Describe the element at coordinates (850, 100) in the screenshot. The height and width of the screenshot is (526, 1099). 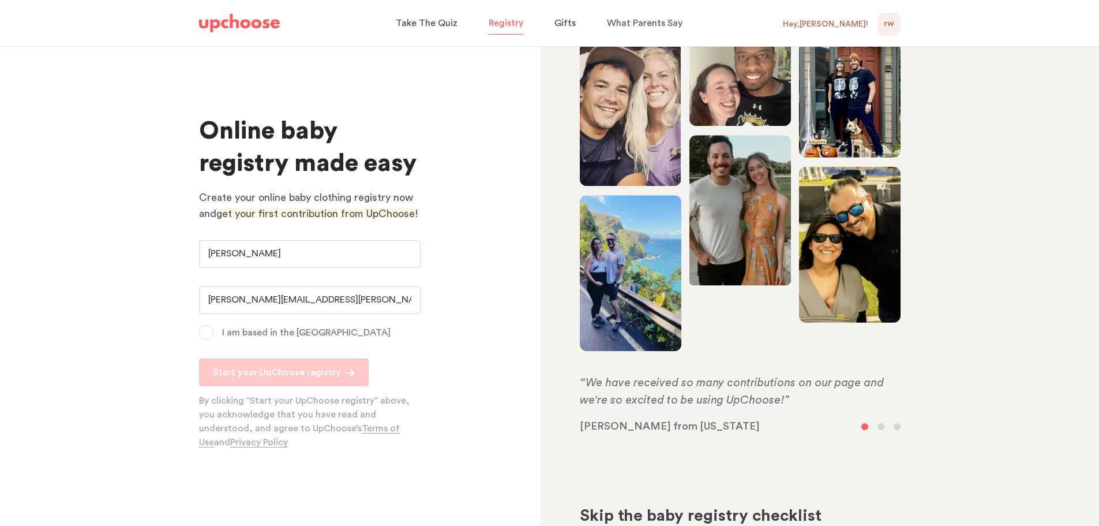
I see `img: Couple and their dog posing in front of their porch, dressed for Halloween, with a 'welcome' sign...` at that location.